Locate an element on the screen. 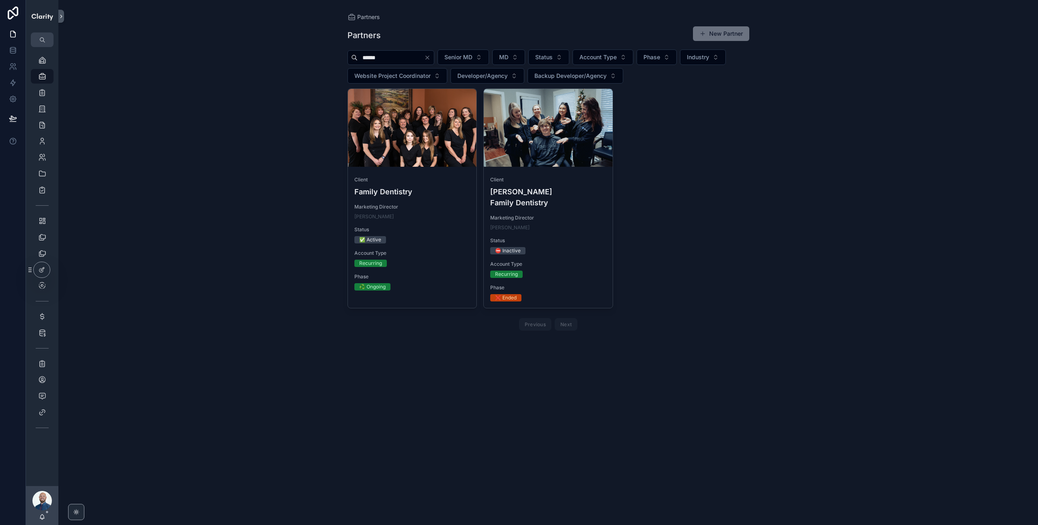  div: hamilton_family_dentistry.jpg is located at coordinates (548, 128).